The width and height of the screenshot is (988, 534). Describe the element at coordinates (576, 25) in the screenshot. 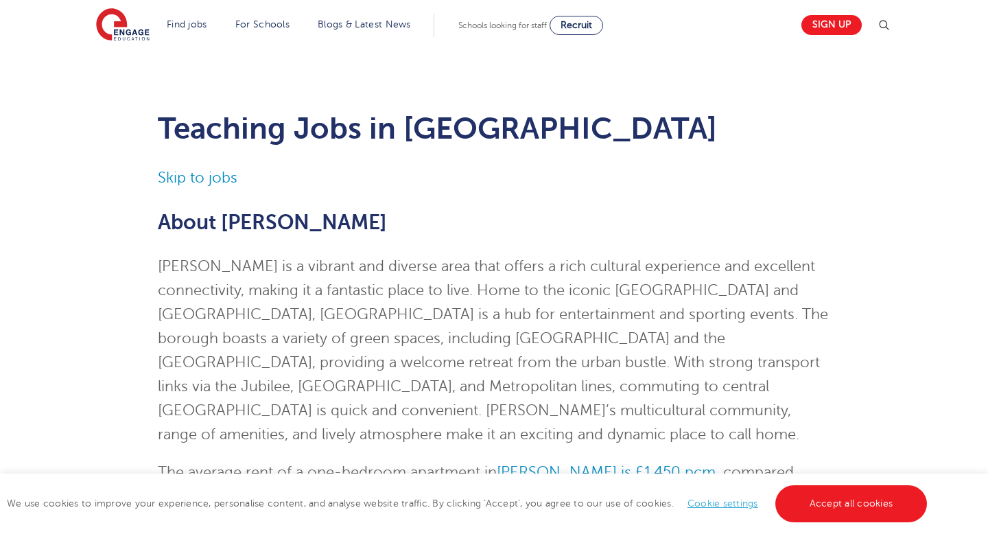

I see `span: Recruit` at that location.